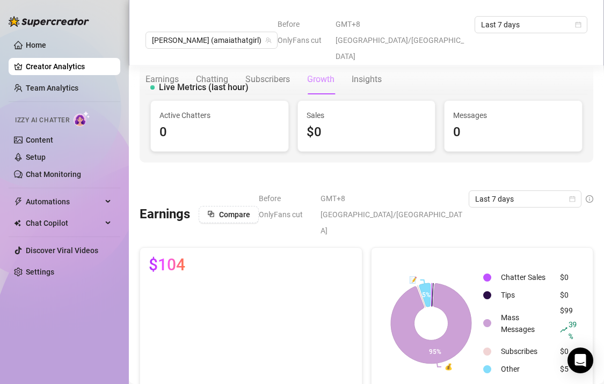 The width and height of the screenshot is (604, 384). Describe the element at coordinates (563, 330) in the screenshot. I see `span: rise` at that location.